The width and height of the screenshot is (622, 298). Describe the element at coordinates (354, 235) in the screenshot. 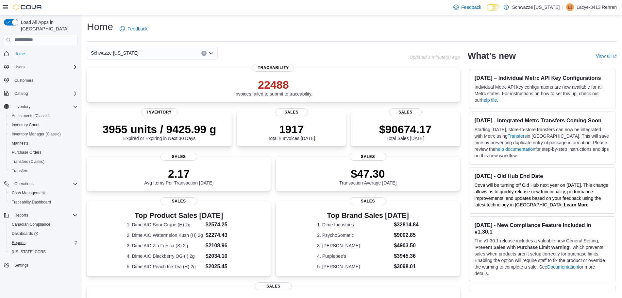

I see `dt: 2. PsychoSomatic` at that location.